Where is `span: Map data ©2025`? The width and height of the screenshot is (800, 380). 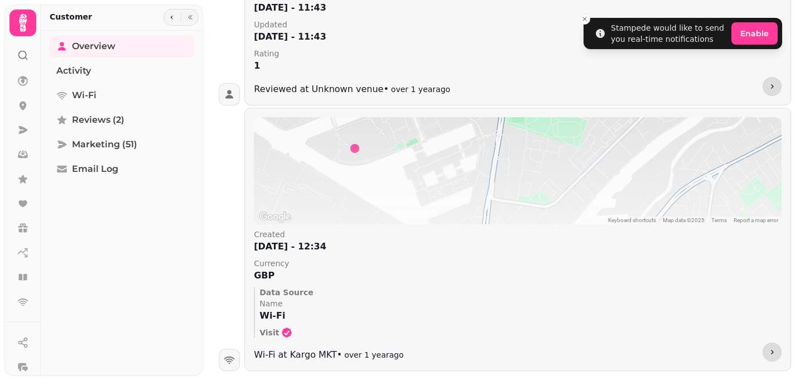 span: Map data ©2025 is located at coordinates (683, 220).